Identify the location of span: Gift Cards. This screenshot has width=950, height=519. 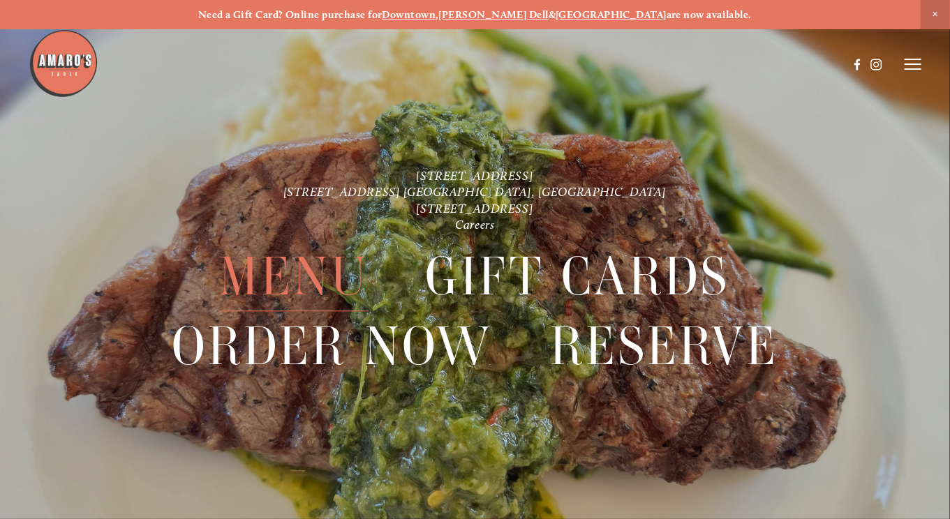
(577, 277).